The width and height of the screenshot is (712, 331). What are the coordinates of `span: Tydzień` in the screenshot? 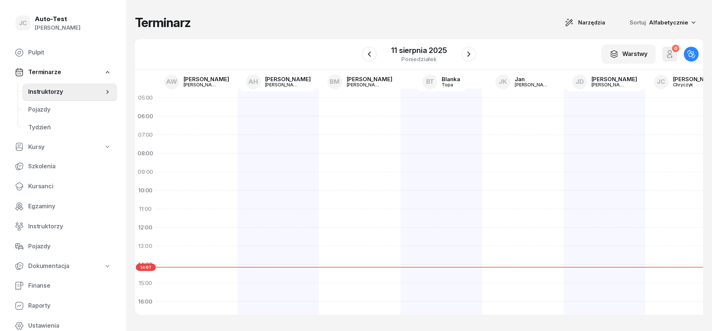 It's located at (70, 128).